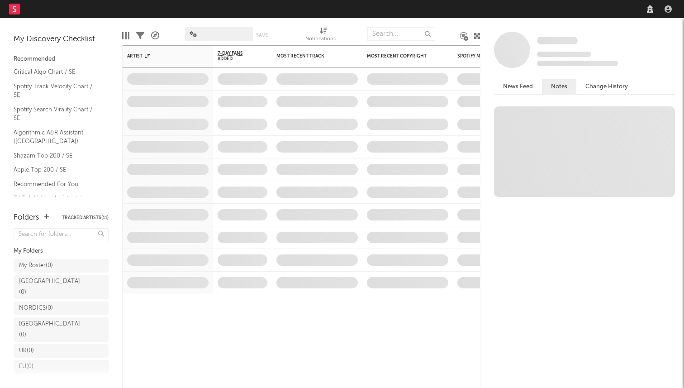 Image resolution: width=684 pixels, height=388 pixels. I want to click on span: Some Artist, so click(558, 40).